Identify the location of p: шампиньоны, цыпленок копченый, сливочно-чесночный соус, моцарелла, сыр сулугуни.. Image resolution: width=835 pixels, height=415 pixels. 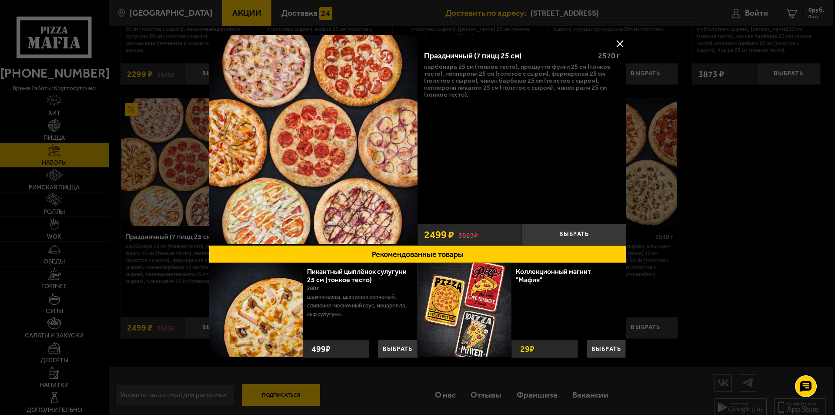
(359, 305).